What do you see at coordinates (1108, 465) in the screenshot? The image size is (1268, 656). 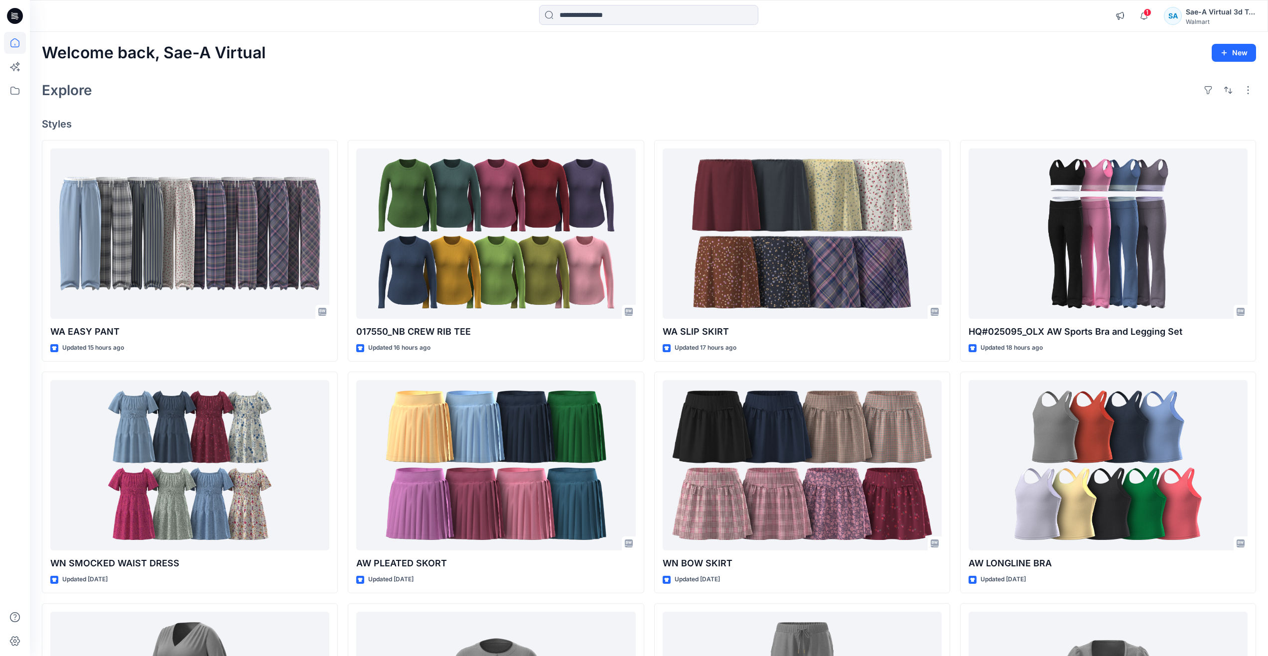 I see `a: AW LONGLINE BRA` at bounding box center [1108, 465].